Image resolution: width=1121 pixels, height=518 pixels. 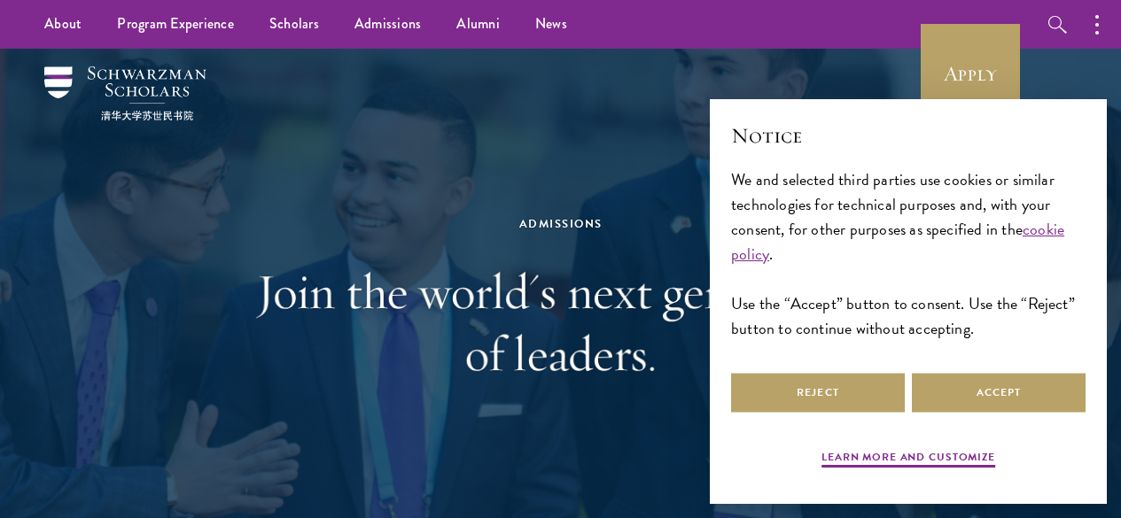 I want to click on a: Apply, so click(x=970, y=74).